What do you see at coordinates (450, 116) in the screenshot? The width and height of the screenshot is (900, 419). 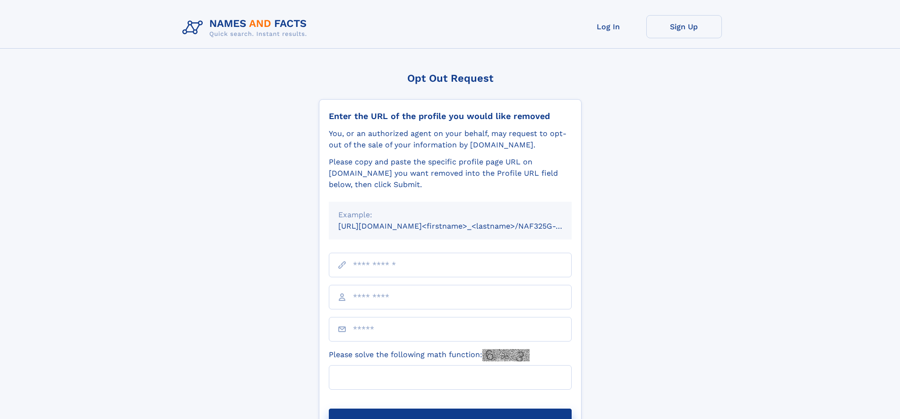 I see `div: Enter the URL of the profile you would like removed` at bounding box center [450, 116].